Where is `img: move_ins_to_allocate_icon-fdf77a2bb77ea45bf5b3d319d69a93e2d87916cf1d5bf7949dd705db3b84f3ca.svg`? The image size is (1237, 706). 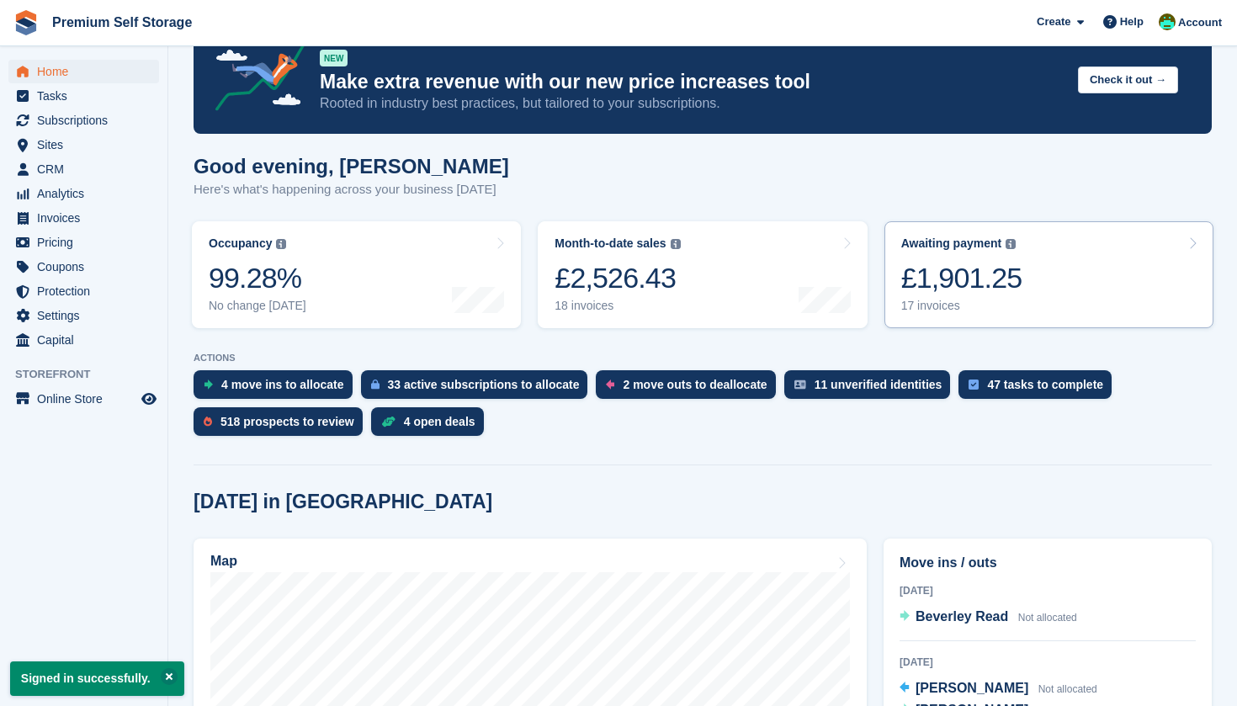 img: move_ins_to_allocate_icon-fdf77a2bb77ea45bf5b3d319d69a93e2d87916cf1d5bf7949dd705db3b84f3ca.svg is located at coordinates (208, 385).